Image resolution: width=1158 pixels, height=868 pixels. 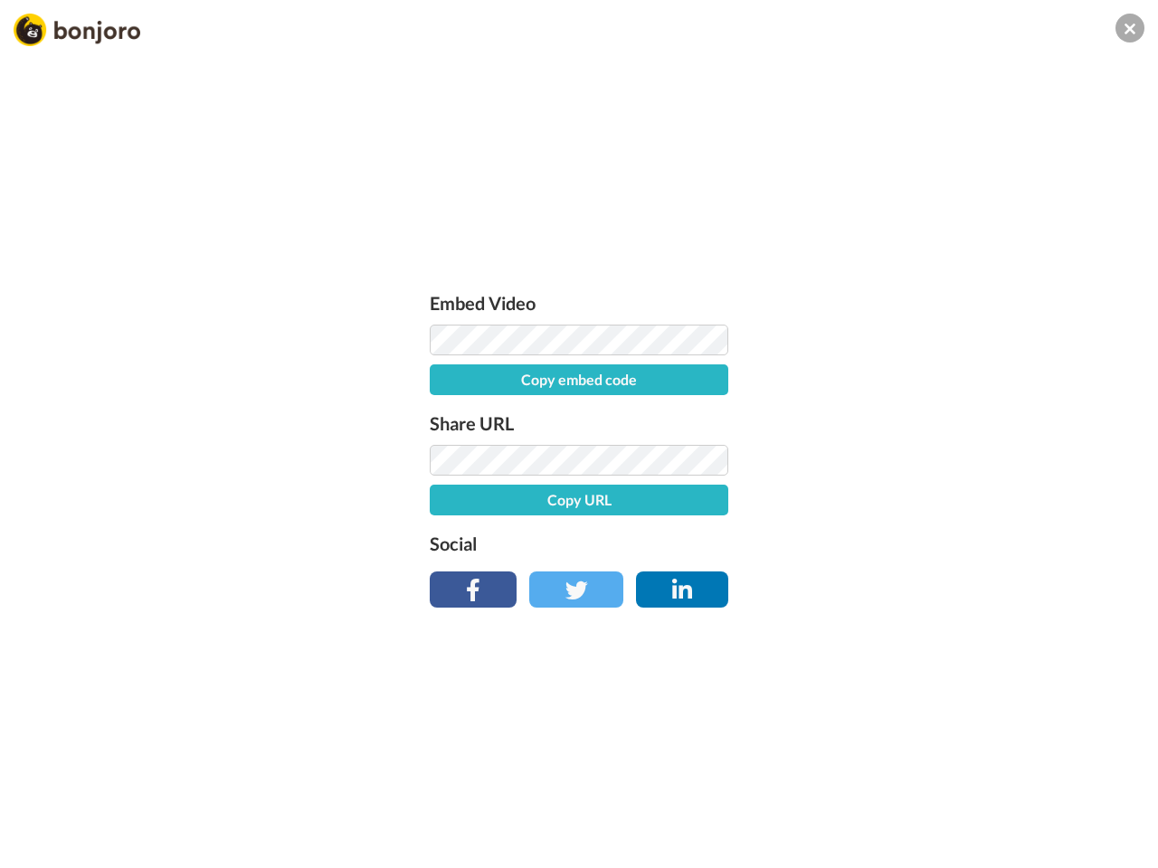 What do you see at coordinates (77, 30) in the screenshot?
I see `img: Bonjoro Logo` at bounding box center [77, 30].